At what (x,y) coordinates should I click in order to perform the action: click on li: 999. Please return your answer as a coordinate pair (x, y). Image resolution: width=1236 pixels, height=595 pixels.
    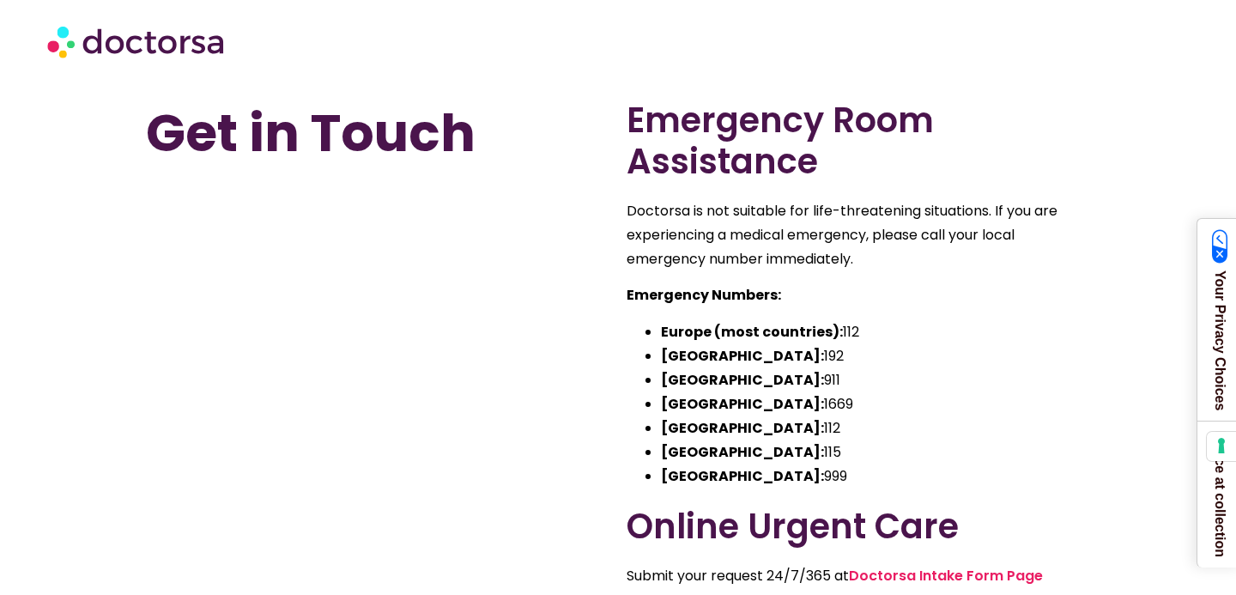
    Looking at the image, I should click on (875, 476).